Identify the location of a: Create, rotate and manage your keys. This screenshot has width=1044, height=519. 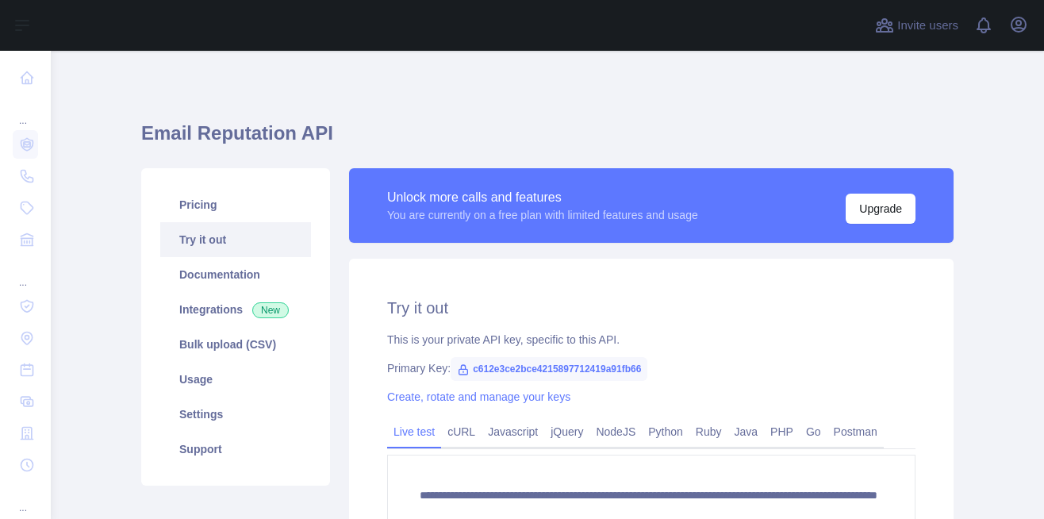
(478, 397).